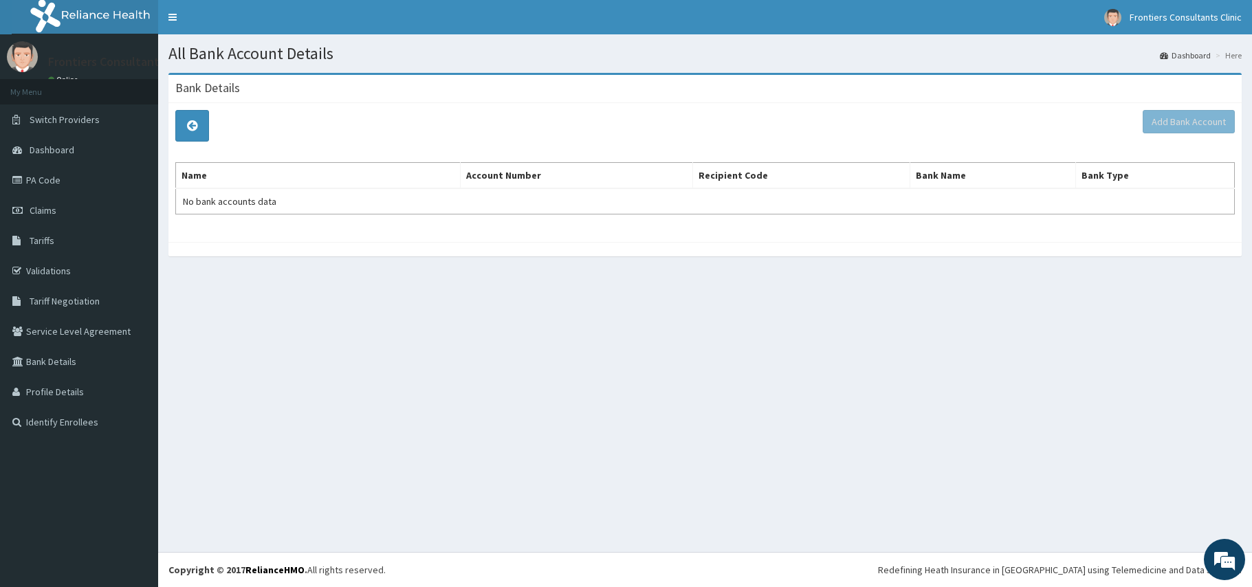  Describe the element at coordinates (238, 570) in the screenshot. I see `strong: Copyright © 2017 .` at that location.